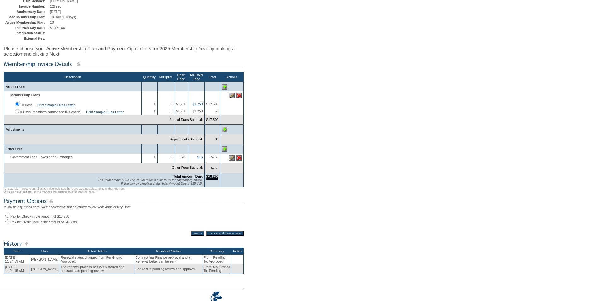 The width and height of the screenshot is (598, 301). Describe the element at coordinates (56, 6) in the screenshot. I see `span: 126920` at that location.